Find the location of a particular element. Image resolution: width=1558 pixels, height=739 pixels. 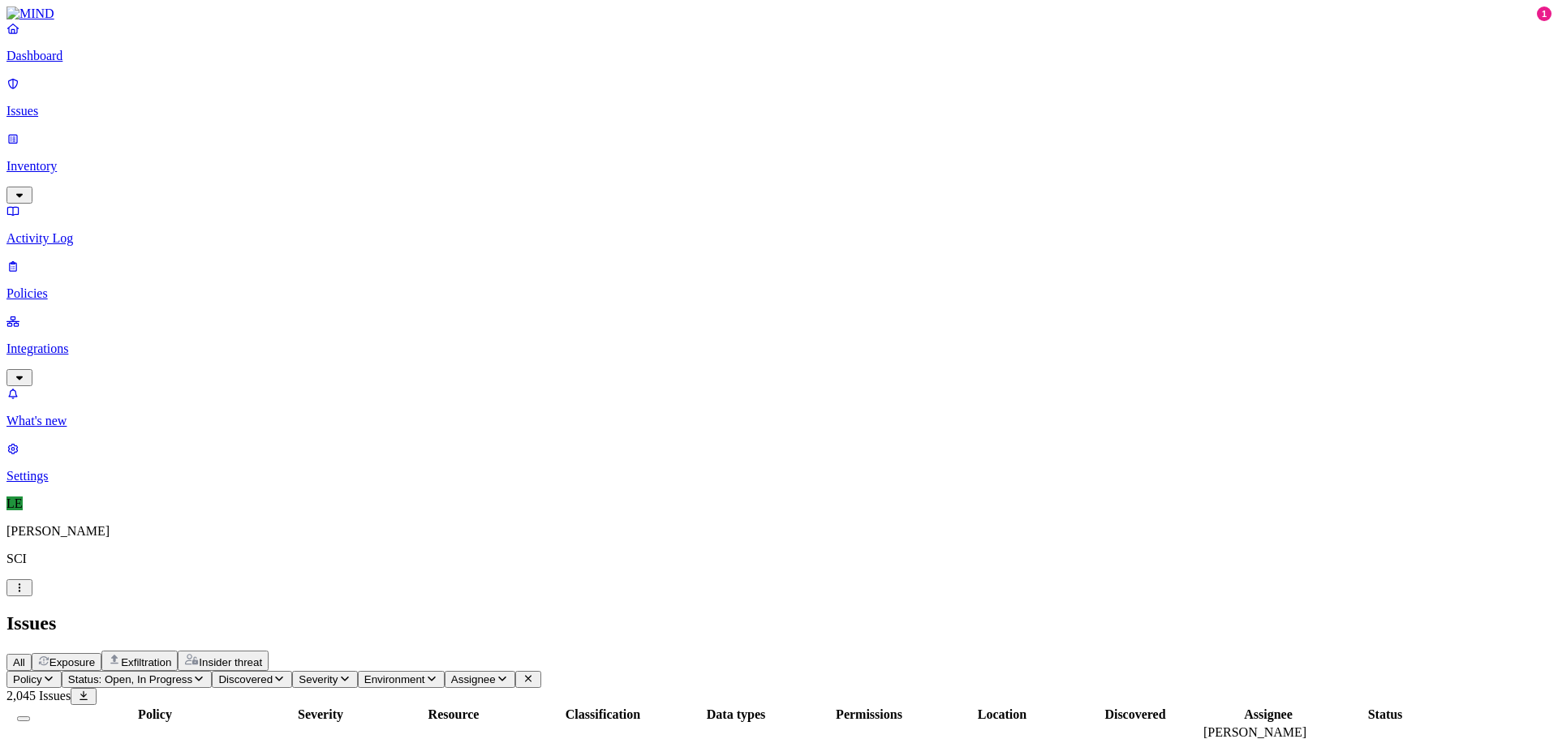

a: Activity Log is located at coordinates (779, 225).